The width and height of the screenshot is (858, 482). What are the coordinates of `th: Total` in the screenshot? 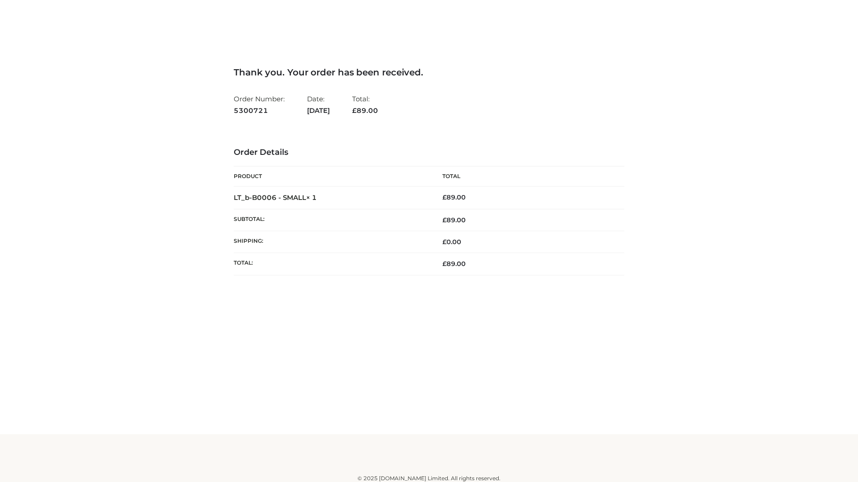 It's located at (526, 176).